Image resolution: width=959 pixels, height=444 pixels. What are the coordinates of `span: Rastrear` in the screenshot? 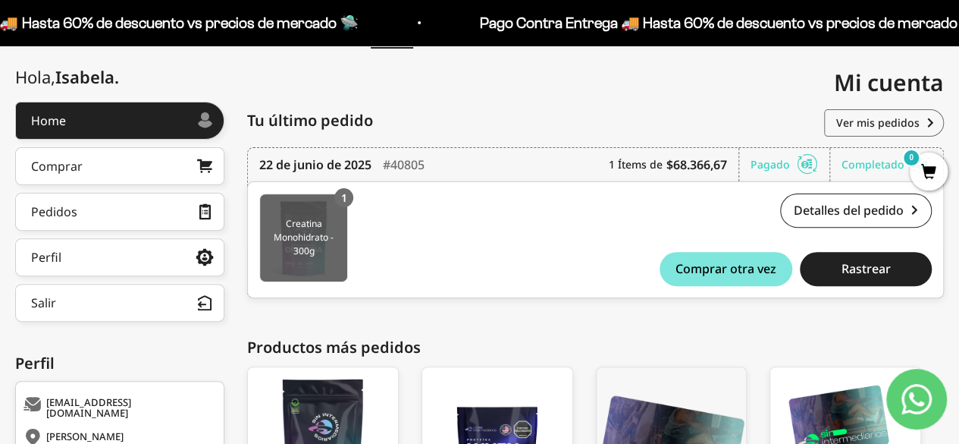 It's located at (865, 268).